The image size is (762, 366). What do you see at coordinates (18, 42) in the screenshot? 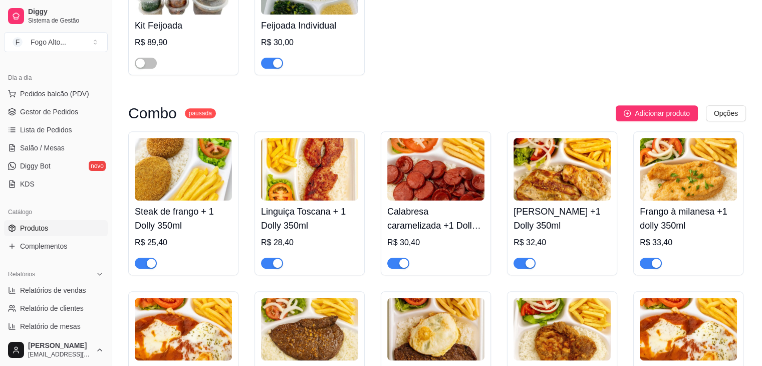
I see `span: F` at bounding box center [18, 42].